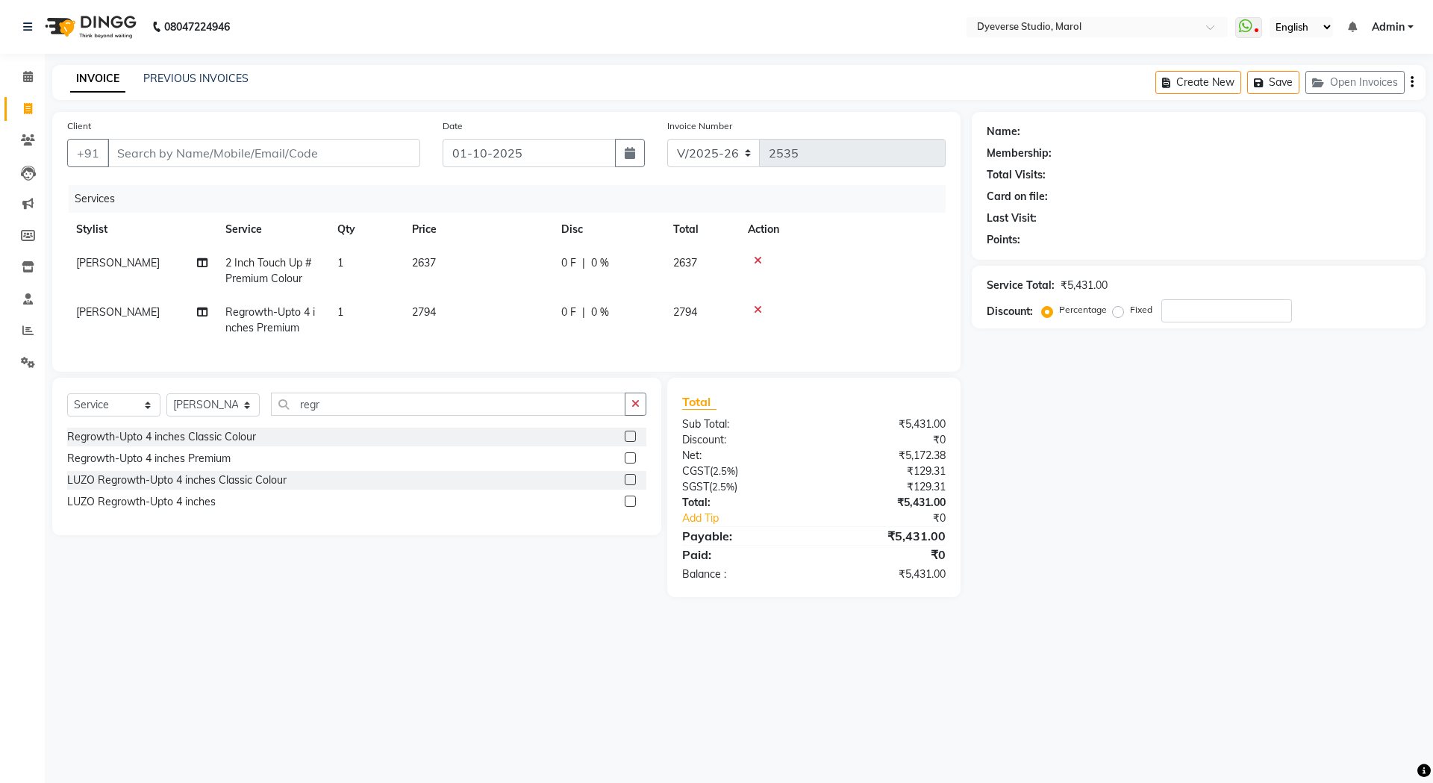  I want to click on span: SGST, so click(696, 487).